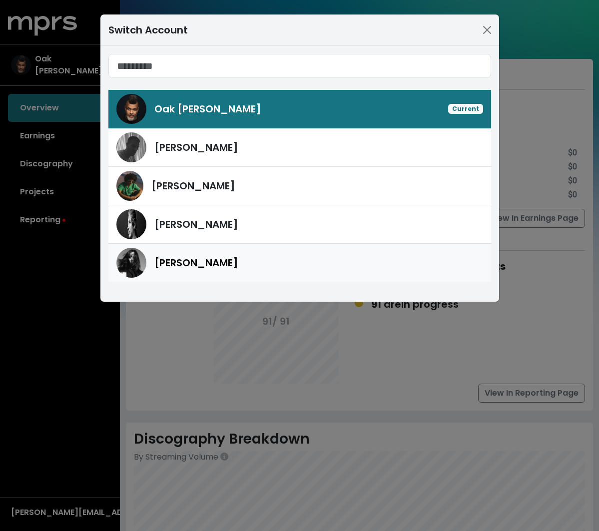  Describe the element at coordinates (131, 263) in the screenshot. I see `img: Shintaro Yasuda` at that location.